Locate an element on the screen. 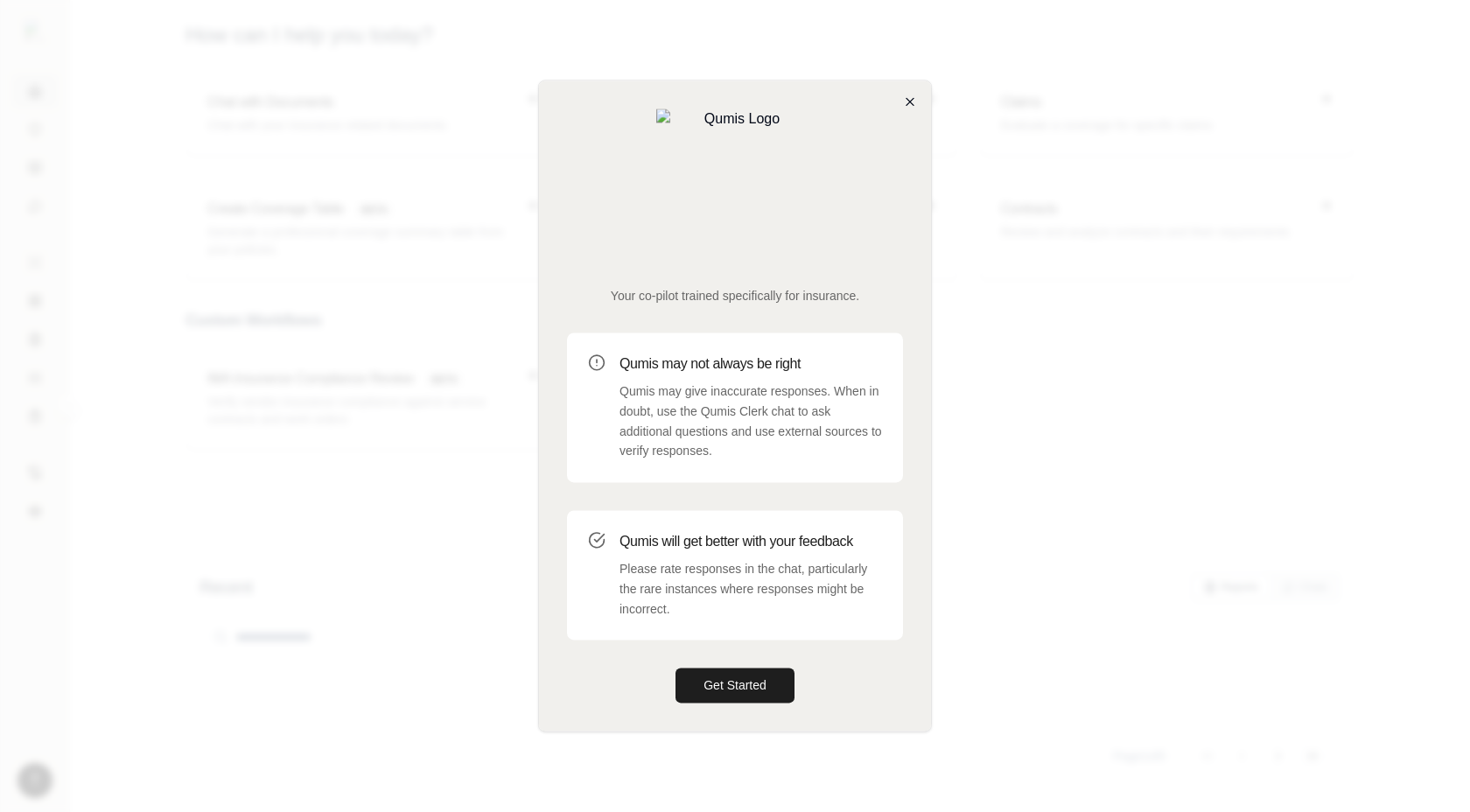 The image size is (1470, 812). p: Please rate responses in the chat, particularly the rare instances where responses might be incor... is located at coordinates (751, 589).